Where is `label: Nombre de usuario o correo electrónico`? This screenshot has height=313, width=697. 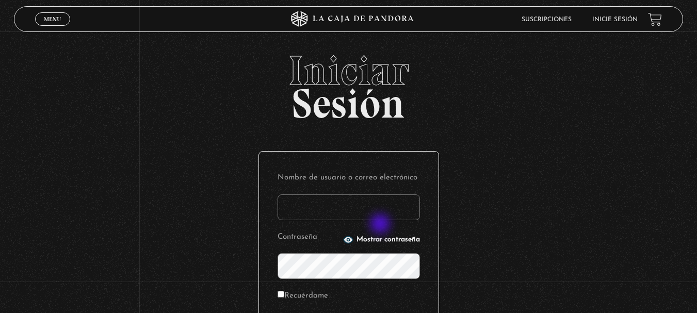
label: Nombre de usuario o correo electrónico is located at coordinates (349, 178).